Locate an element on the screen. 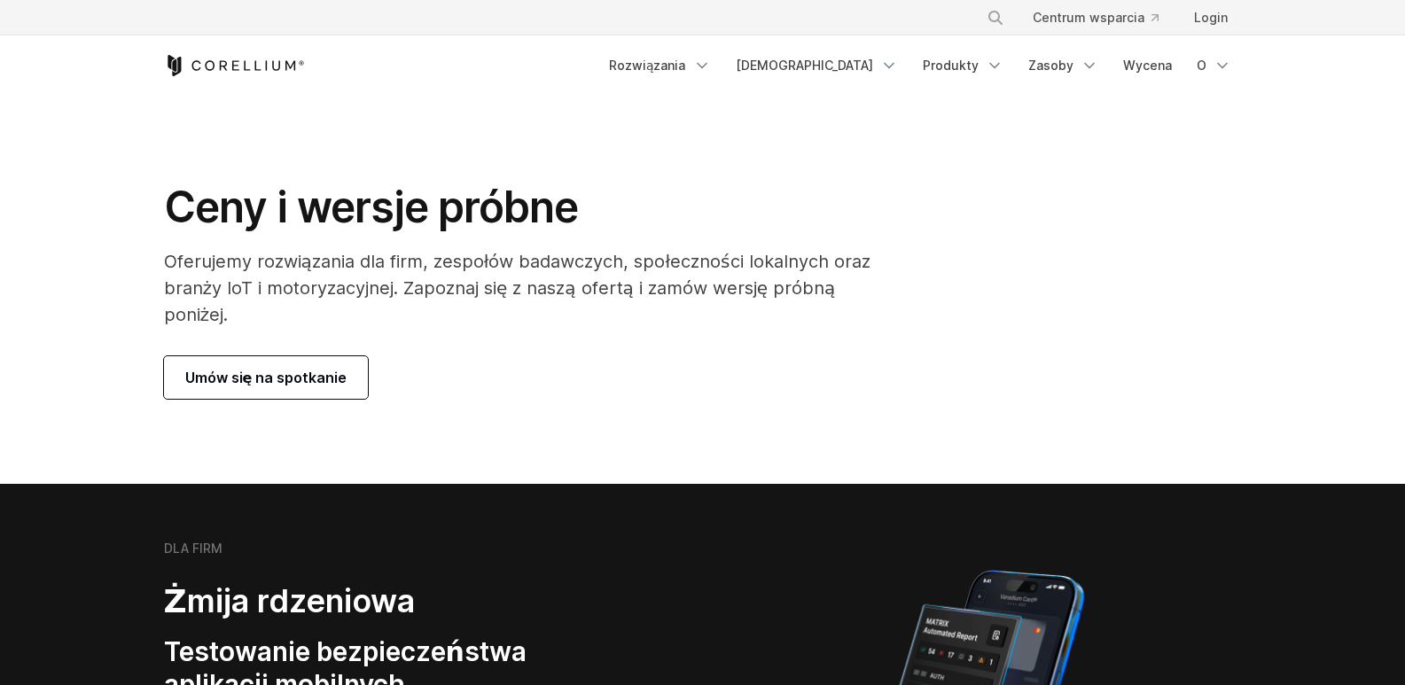 The height and width of the screenshot is (685, 1405). font: Rozwiązania is located at coordinates (647, 65).